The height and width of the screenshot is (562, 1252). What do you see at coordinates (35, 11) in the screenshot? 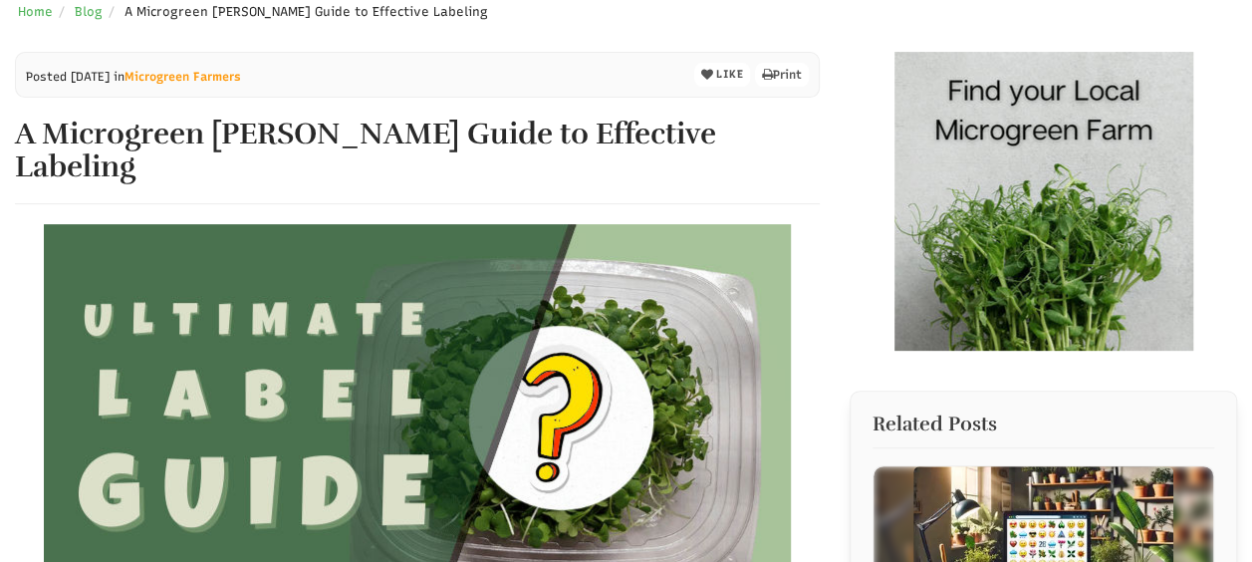
I see `span: Home` at bounding box center [35, 11].